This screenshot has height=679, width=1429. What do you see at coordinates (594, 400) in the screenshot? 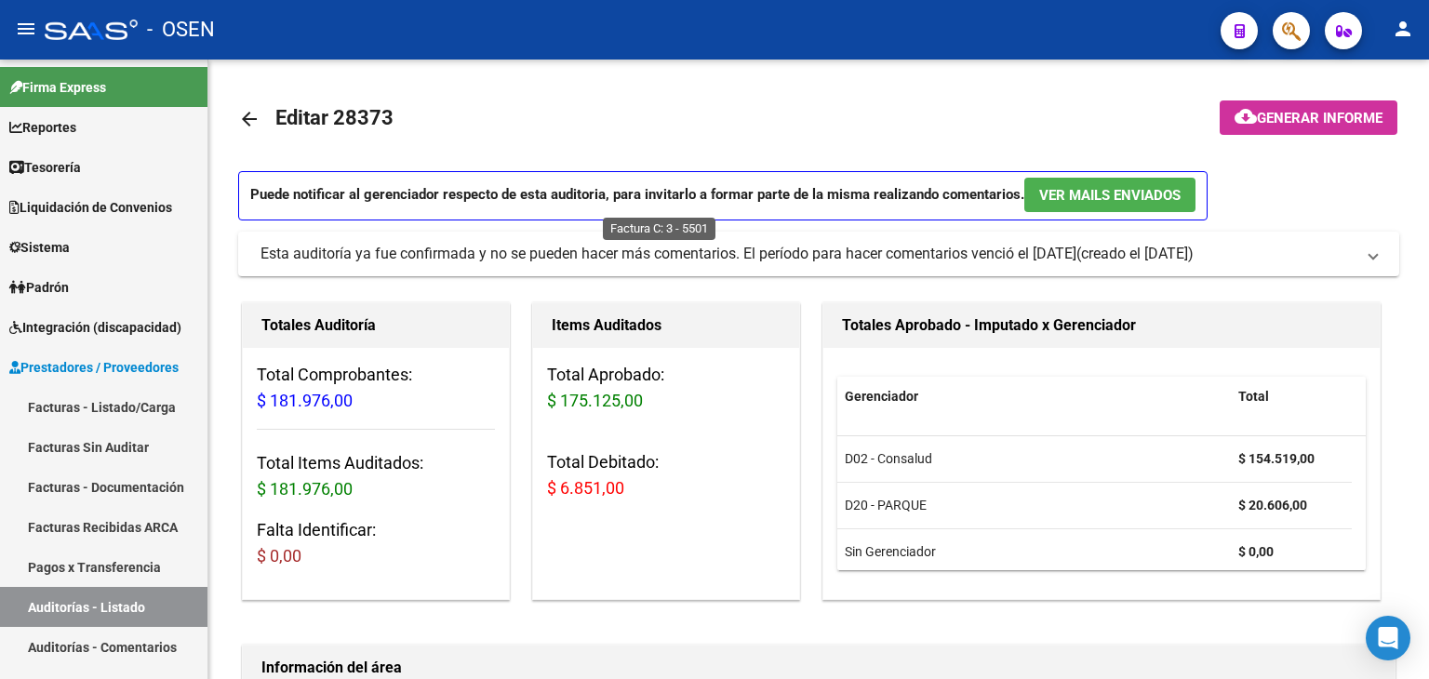
I see `span: $ 175.125,00` at bounding box center [594, 400].